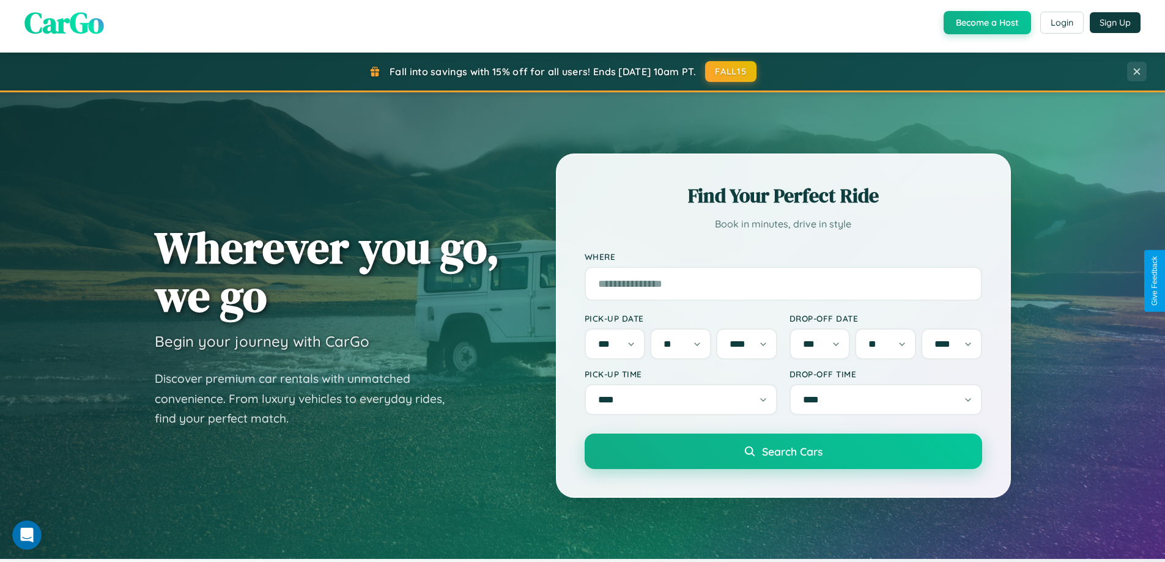 The height and width of the screenshot is (562, 1165). Describe the element at coordinates (885, 374) in the screenshot. I see `label: Drop-off Time` at that location.